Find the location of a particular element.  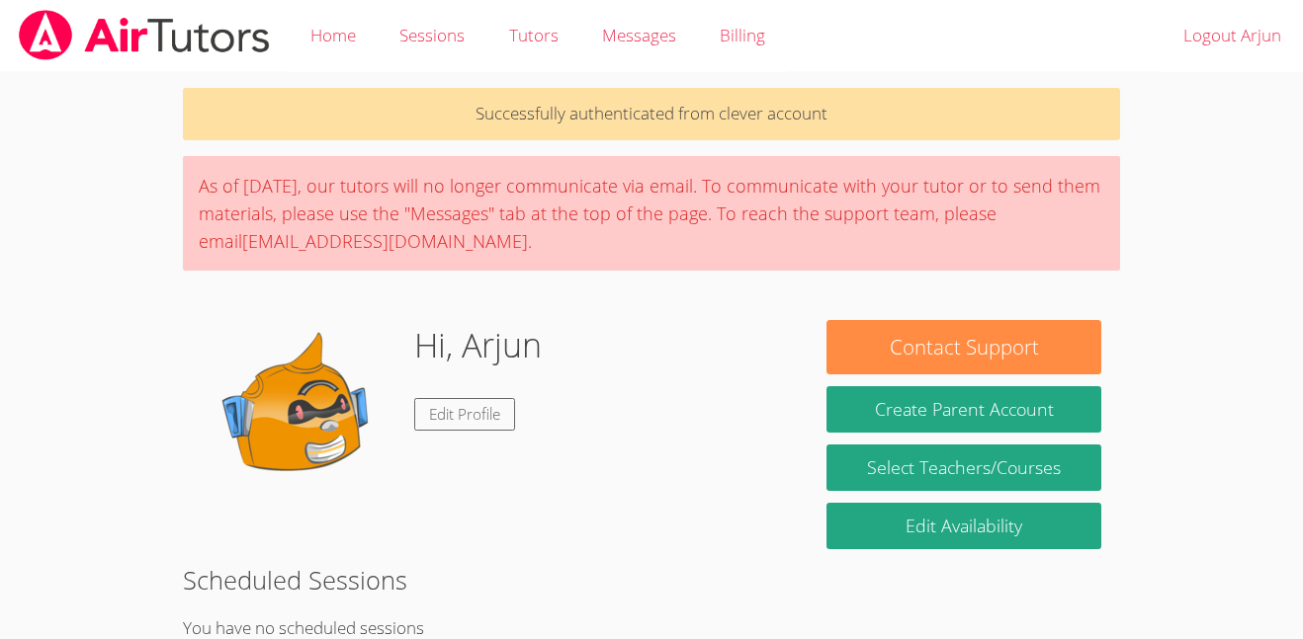

a: Edit Availability is located at coordinates (964, 526).